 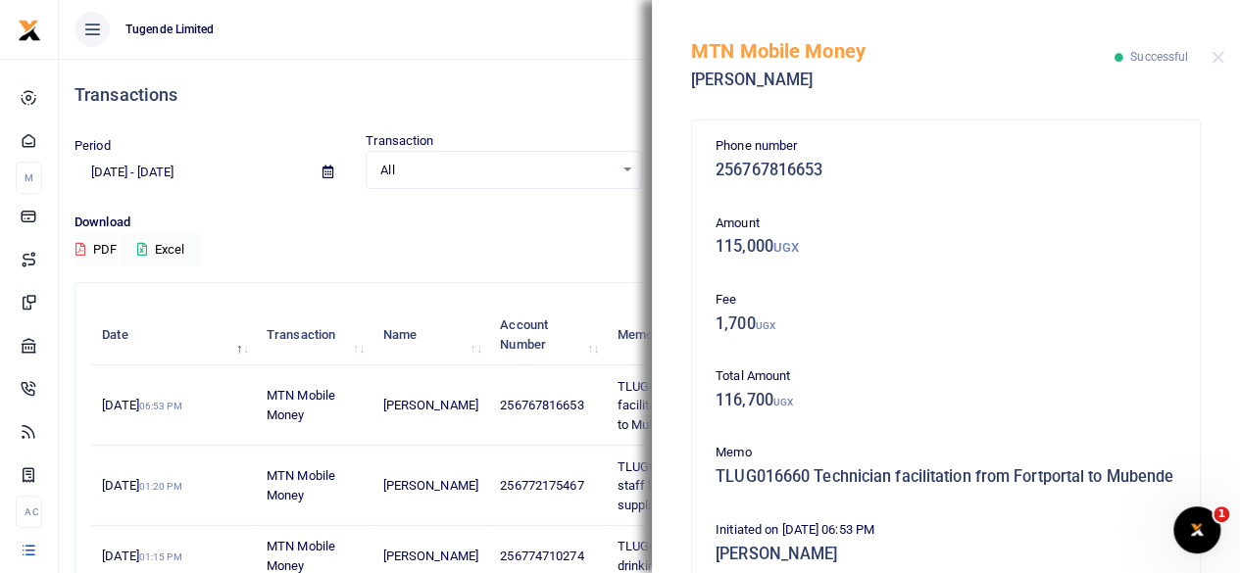 I want to click on a: logo-small logo-large logo-large, so click(x=29, y=28).